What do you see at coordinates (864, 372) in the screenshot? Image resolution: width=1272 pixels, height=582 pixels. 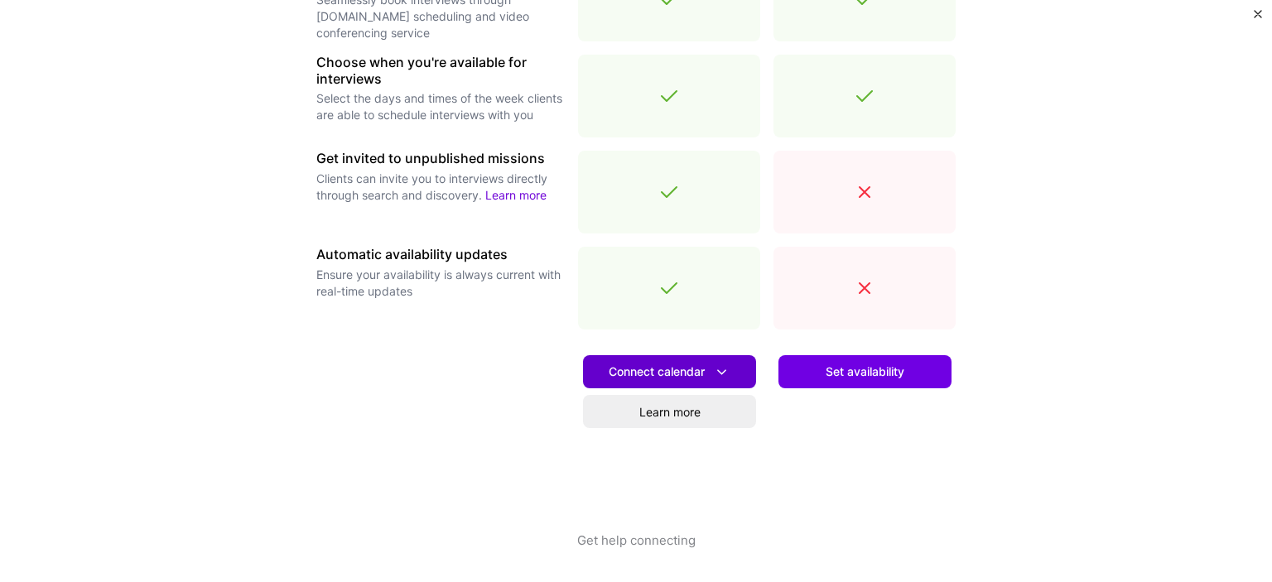 I see `button: Set availability` at bounding box center [864, 372].